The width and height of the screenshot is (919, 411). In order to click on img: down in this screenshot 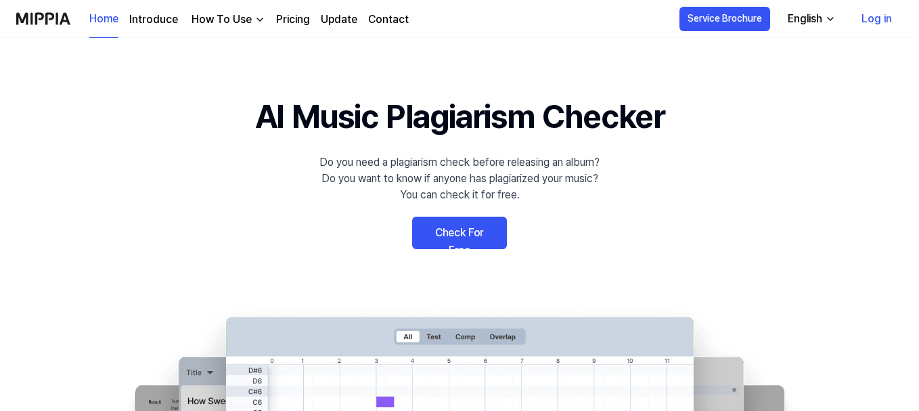, I will do `click(260, 20)`.